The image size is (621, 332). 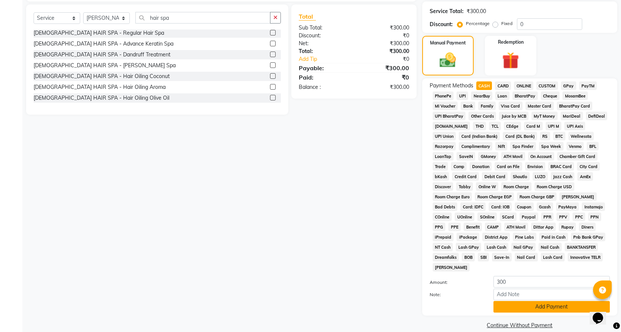 I want to click on span: Lash GPay, so click(x=469, y=247).